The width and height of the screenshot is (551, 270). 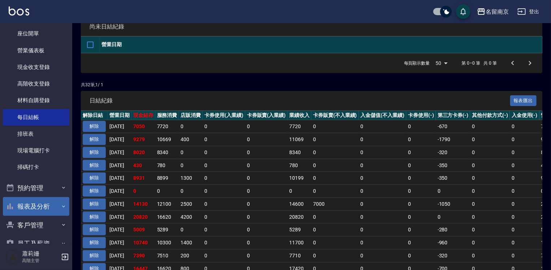 I want to click on td: 10300, so click(x=167, y=243).